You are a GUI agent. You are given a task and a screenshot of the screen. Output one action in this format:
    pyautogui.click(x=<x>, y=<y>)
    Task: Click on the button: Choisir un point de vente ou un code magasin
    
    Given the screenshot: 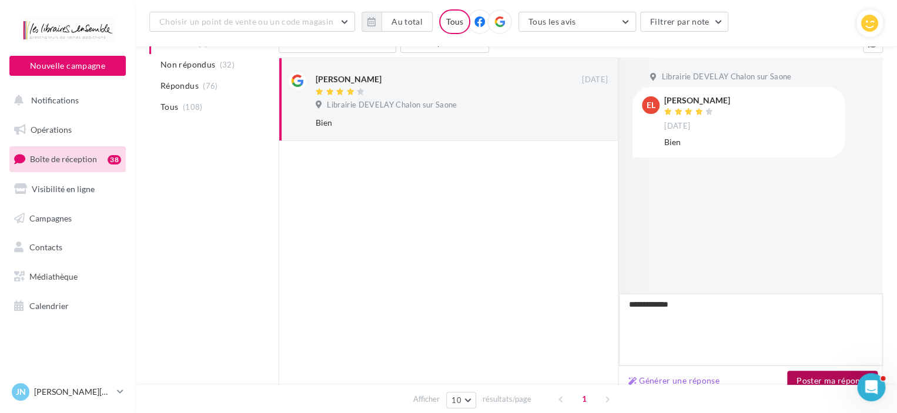 What is the action you would take?
    pyautogui.click(x=252, y=22)
    